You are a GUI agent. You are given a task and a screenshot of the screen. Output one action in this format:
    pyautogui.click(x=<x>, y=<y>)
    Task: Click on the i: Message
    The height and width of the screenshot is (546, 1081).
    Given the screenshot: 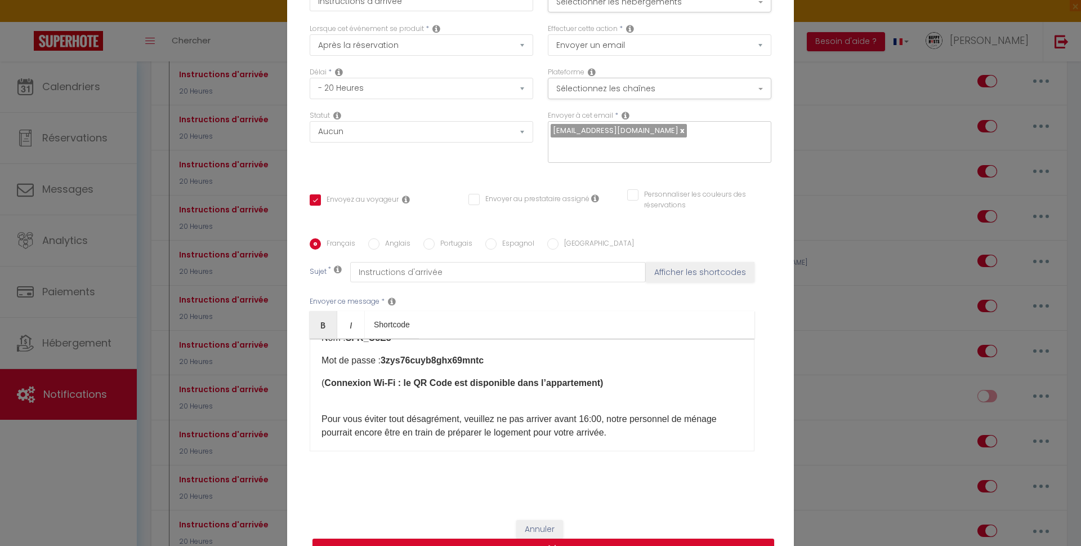 What is the action you would take?
    pyautogui.click(x=392, y=301)
    